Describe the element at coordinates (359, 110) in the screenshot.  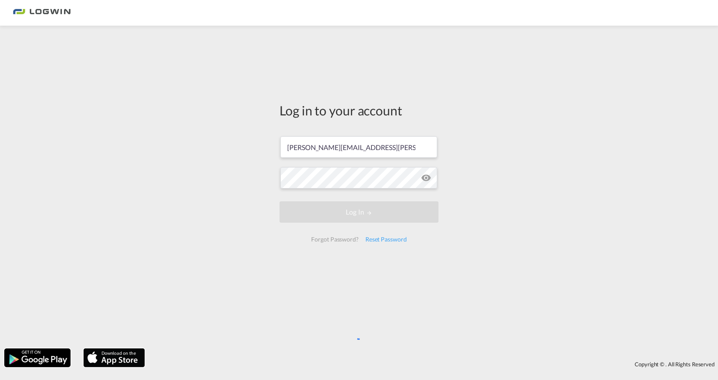
I see `div: Log in to your account` at that location.